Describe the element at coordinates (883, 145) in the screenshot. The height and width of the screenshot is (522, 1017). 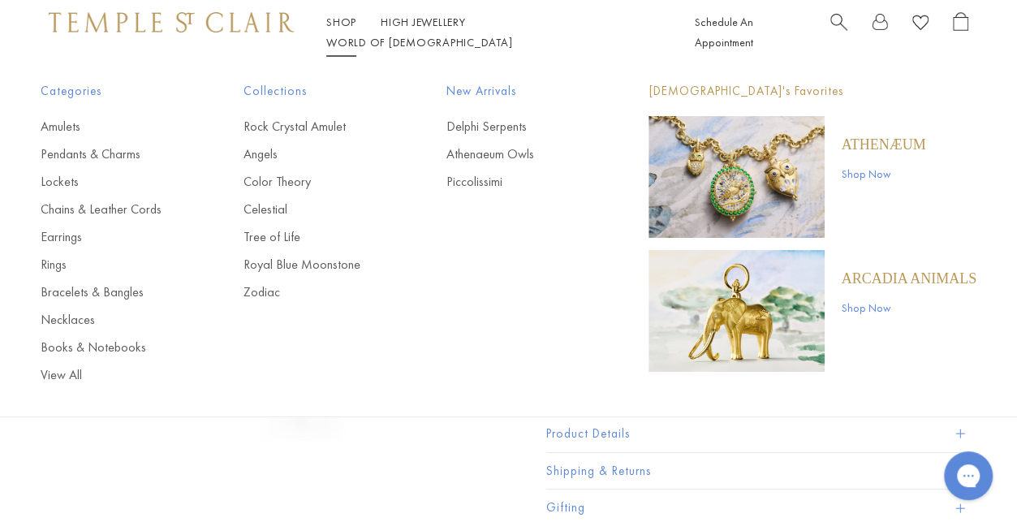
I see `p: Athenæum` at that location.